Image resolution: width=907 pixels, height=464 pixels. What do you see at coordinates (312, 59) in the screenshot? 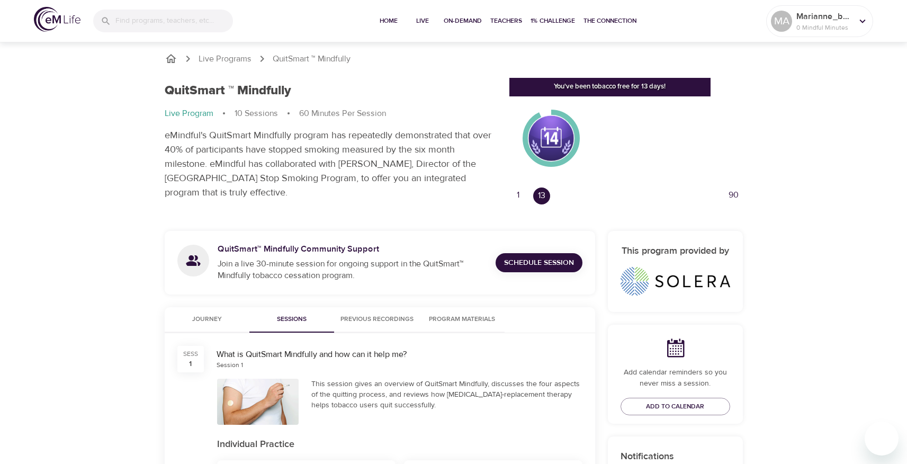
I see `p: QuitSmart ™ Mindfully` at bounding box center [312, 59].